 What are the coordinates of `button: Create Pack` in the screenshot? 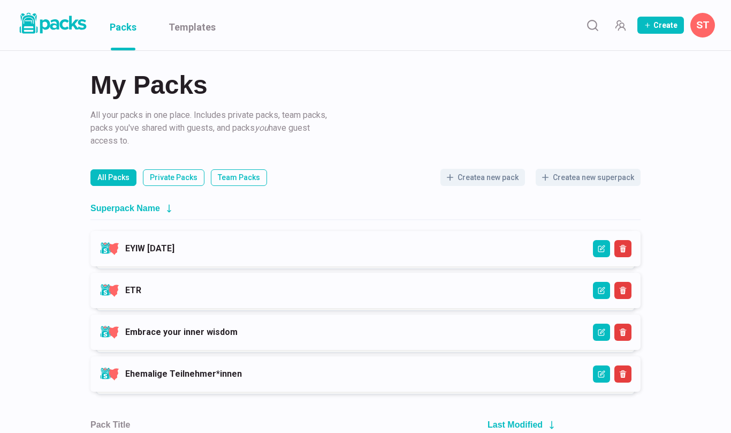 It's located at (661, 25).